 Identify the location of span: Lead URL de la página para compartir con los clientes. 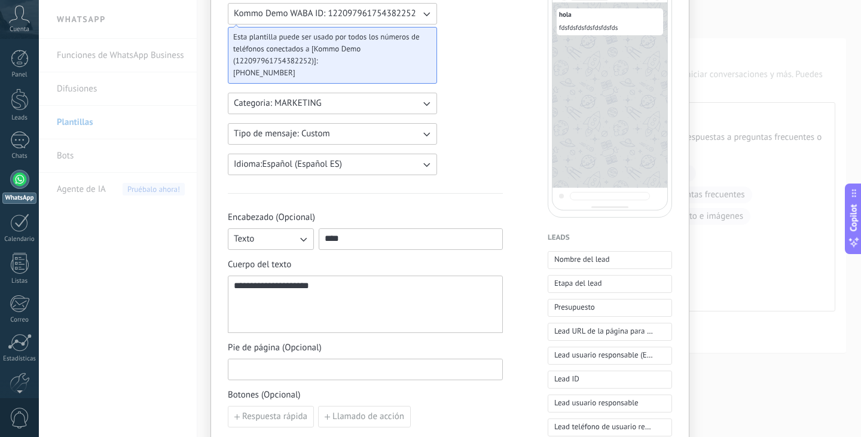
(603, 331).